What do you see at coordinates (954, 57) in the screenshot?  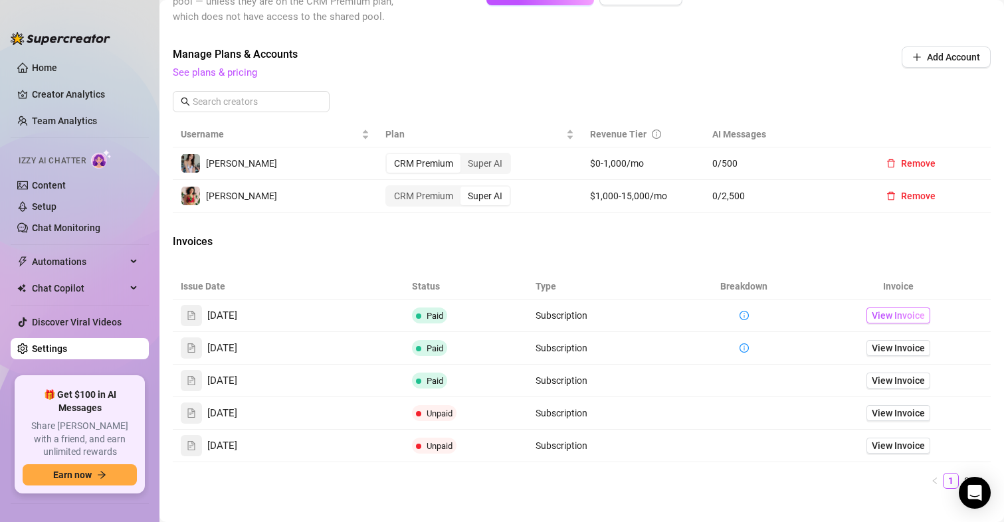 I see `span: Add Account` at bounding box center [954, 57].